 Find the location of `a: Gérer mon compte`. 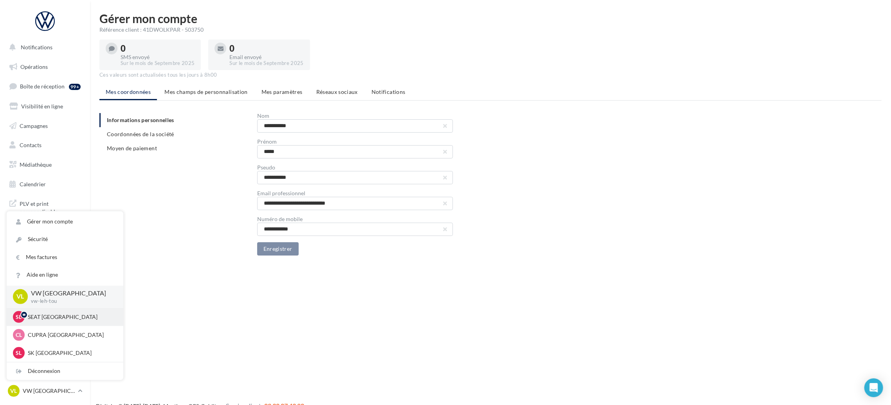

a: Gérer mon compte is located at coordinates (65, 222).